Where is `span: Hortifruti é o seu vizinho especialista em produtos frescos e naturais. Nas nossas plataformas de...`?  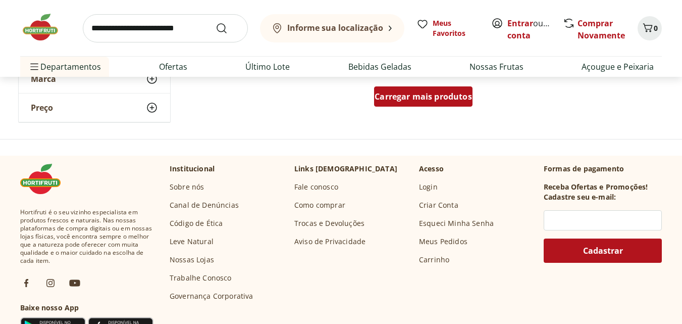 span: Hortifruti é o seu vizinho especialista em produtos frescos e naturais. Nas nossas plataformas de... is located at coordinates (87, 236).